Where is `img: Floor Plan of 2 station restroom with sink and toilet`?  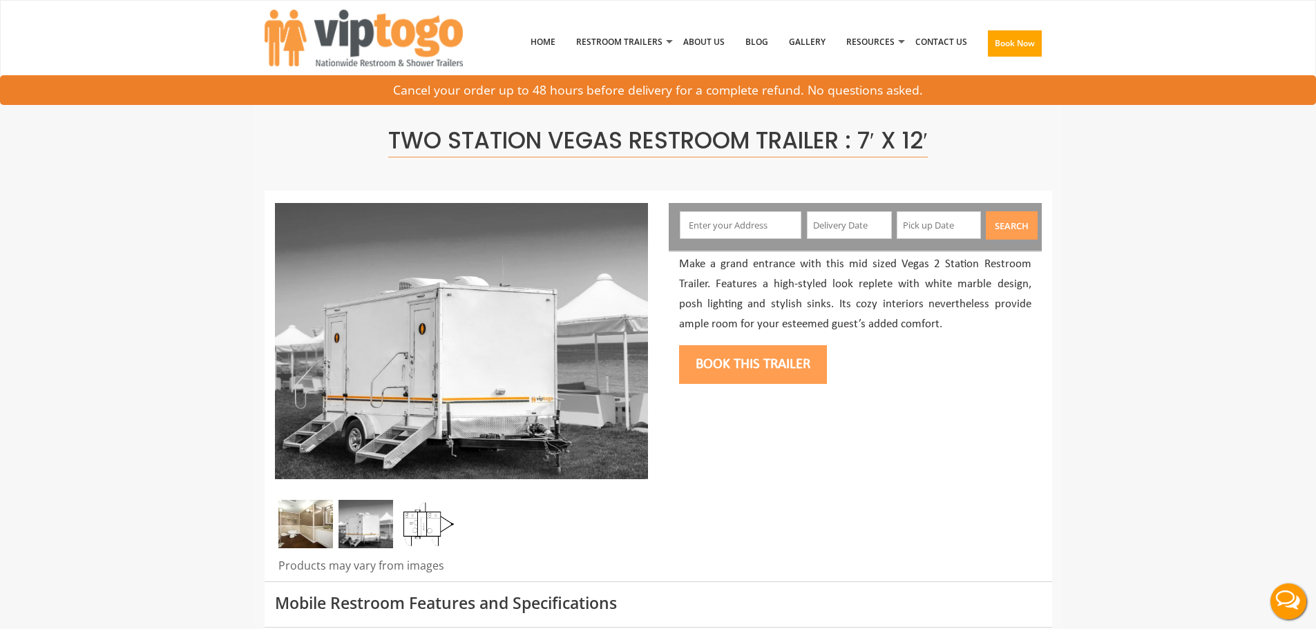 img: Floor Plan of 2 station restroom with sink and toilet is located at coordinates (426, 524).